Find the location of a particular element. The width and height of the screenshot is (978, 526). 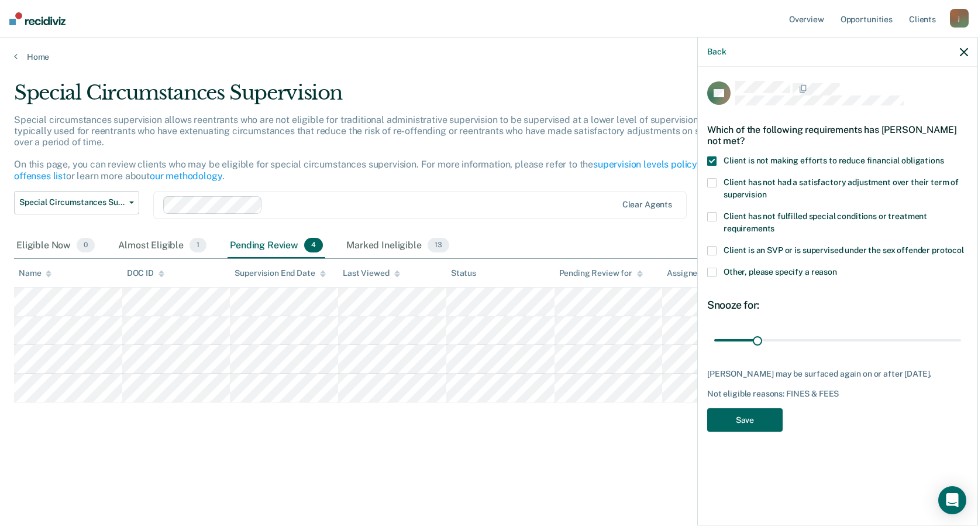

span: 1 is located at coordinates (198, 245).